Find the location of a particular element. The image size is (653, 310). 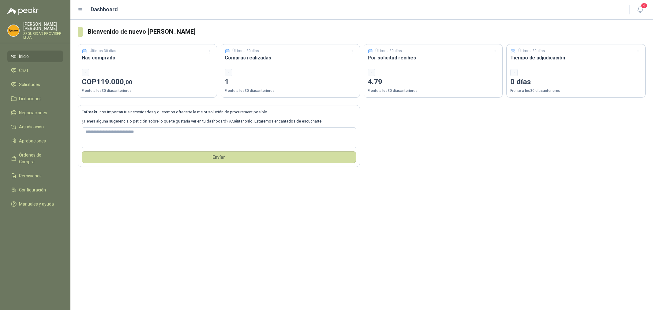

h3: Por solicitud recibes is located at coordinates (433, 58).